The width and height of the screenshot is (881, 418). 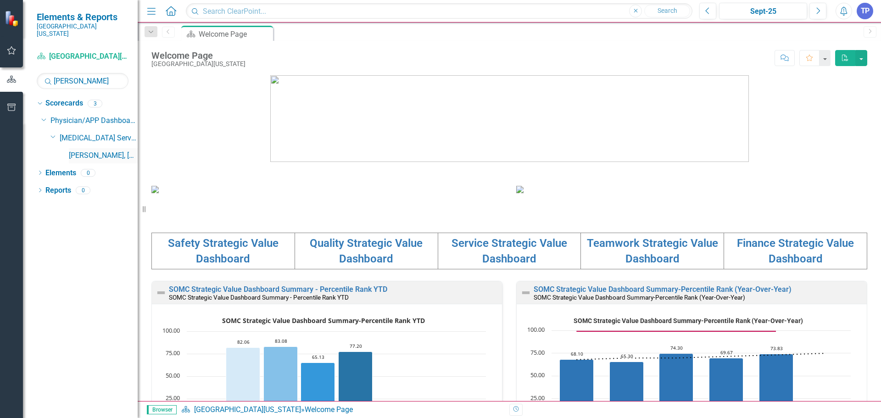 I want to click on small: SOMC Strategic Value Dashboard Summary-Percentile Rank (Year-Over-Year), so click(x=639, y=297).